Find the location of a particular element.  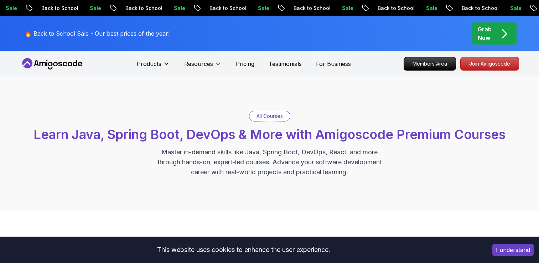

a: Members Area is located at coordinates (430, 64).